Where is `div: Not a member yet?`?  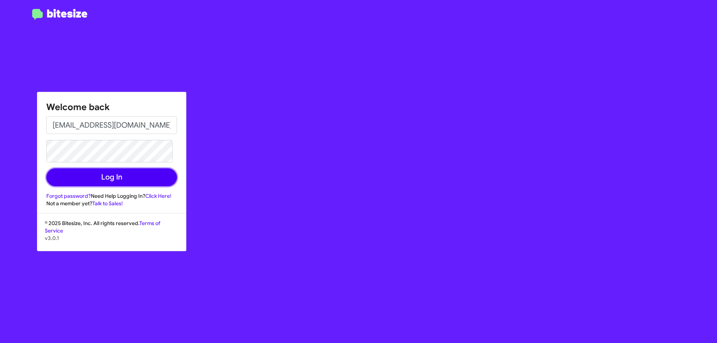
div: Not a member yet? is located at coordinates (112, 204).